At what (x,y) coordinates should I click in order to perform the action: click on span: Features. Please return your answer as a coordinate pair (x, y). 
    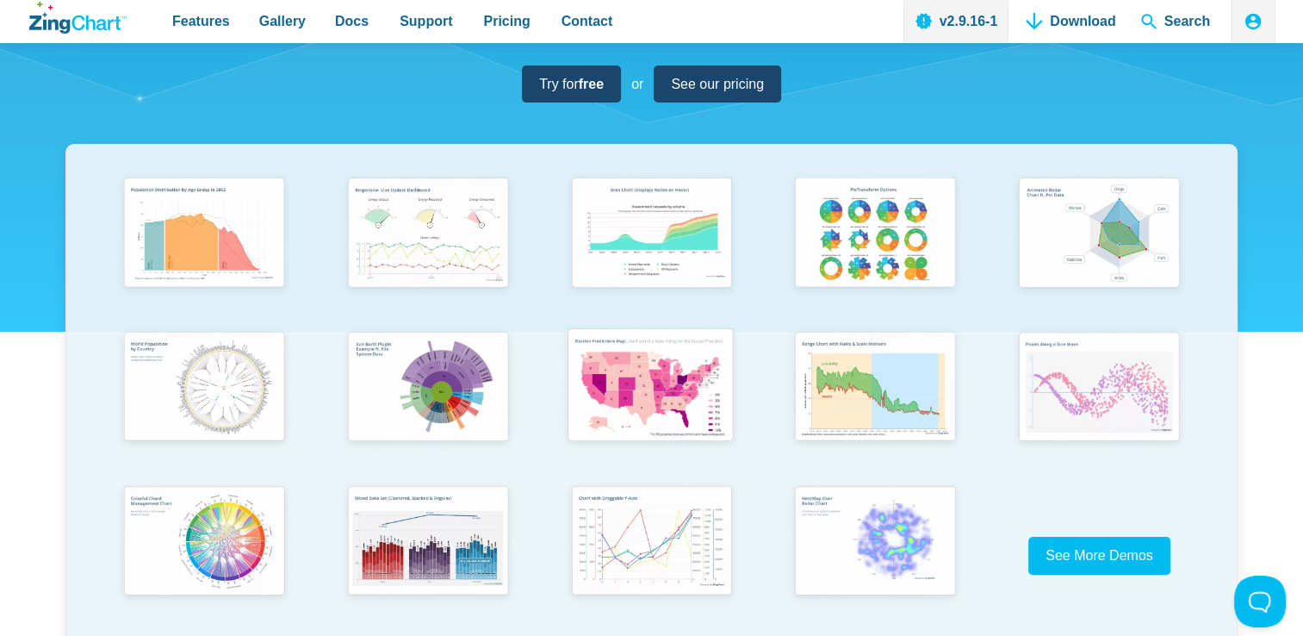
    Looking at the image, I should click on (201, 21).